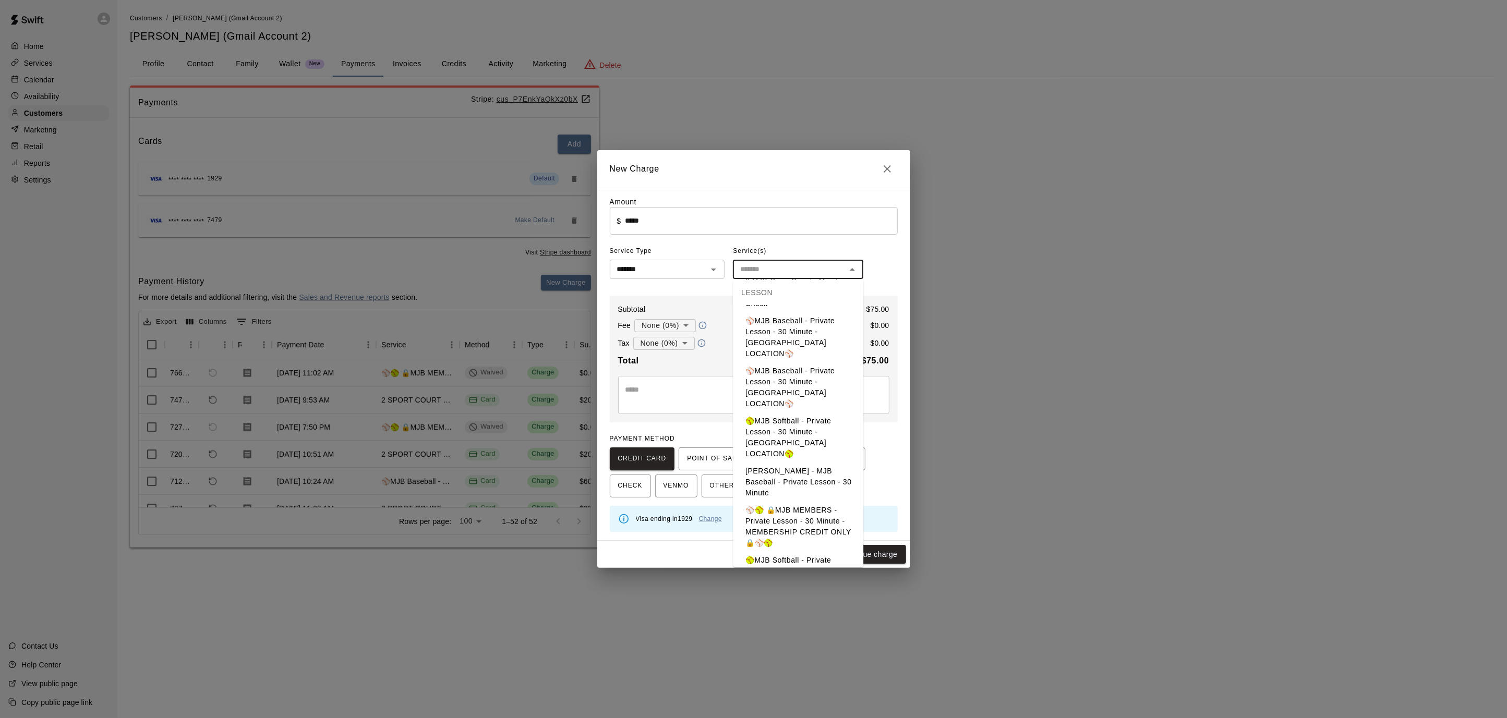  I want to click on button: CHECK, so click(630, 486).